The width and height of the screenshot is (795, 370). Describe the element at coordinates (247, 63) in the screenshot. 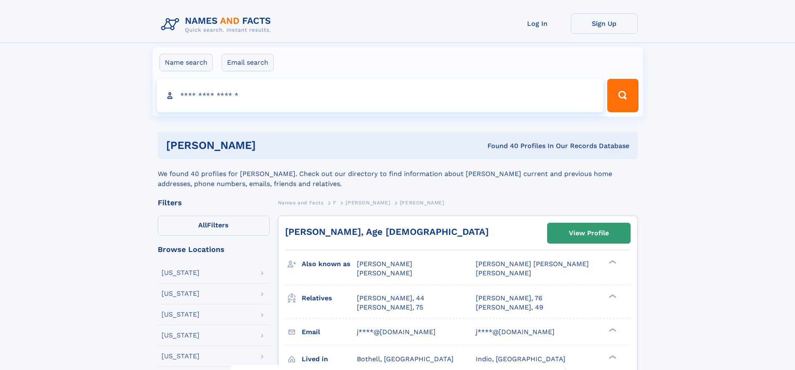

I see `label: Email search` at that location.